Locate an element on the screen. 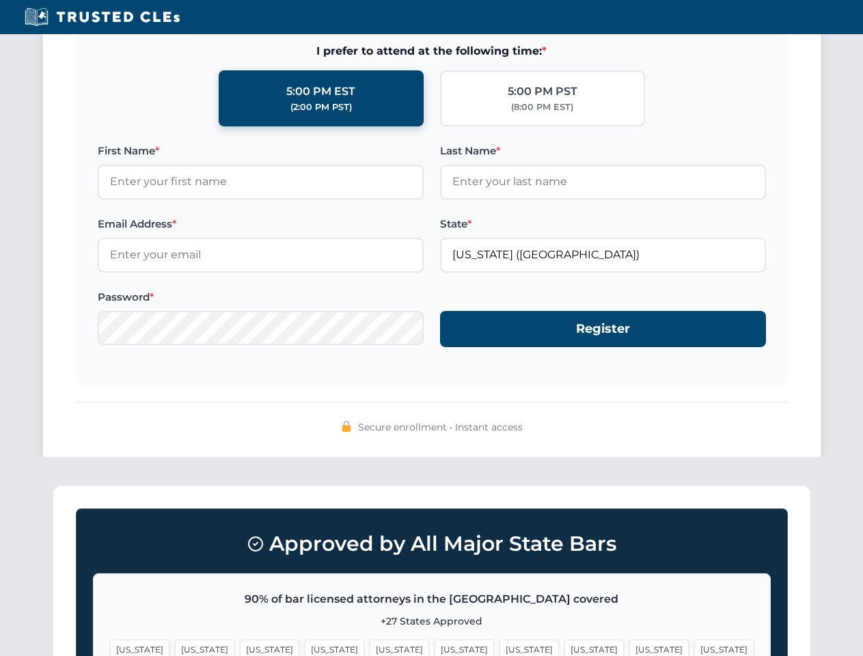 This screenshot has height=656, width=863. input: Enter your last name is located at coordinates (602, 182).